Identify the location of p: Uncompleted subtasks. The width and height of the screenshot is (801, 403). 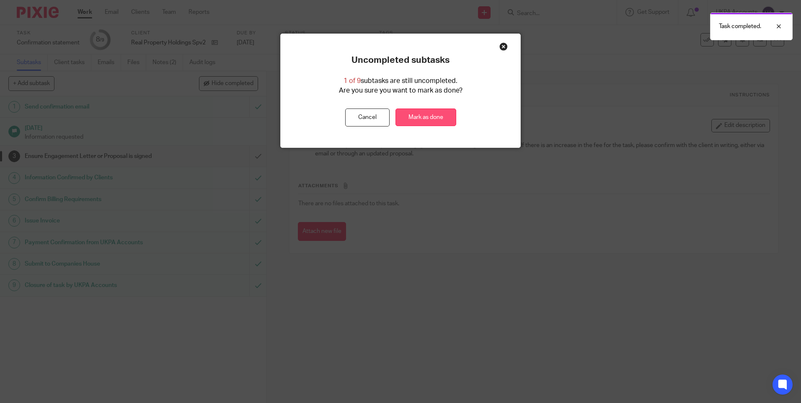
(400, 60).